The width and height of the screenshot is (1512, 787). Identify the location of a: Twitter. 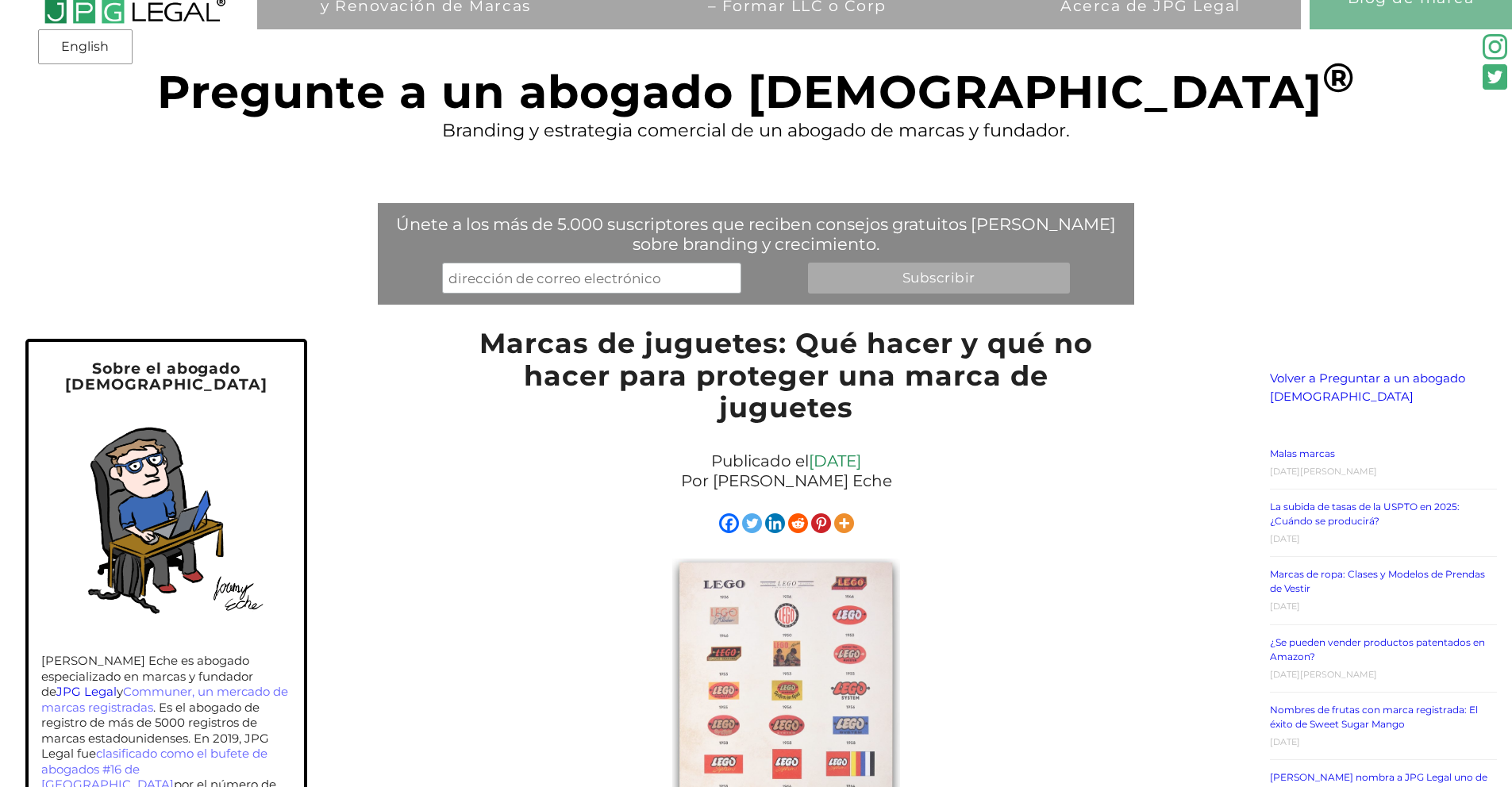
(752, 523).